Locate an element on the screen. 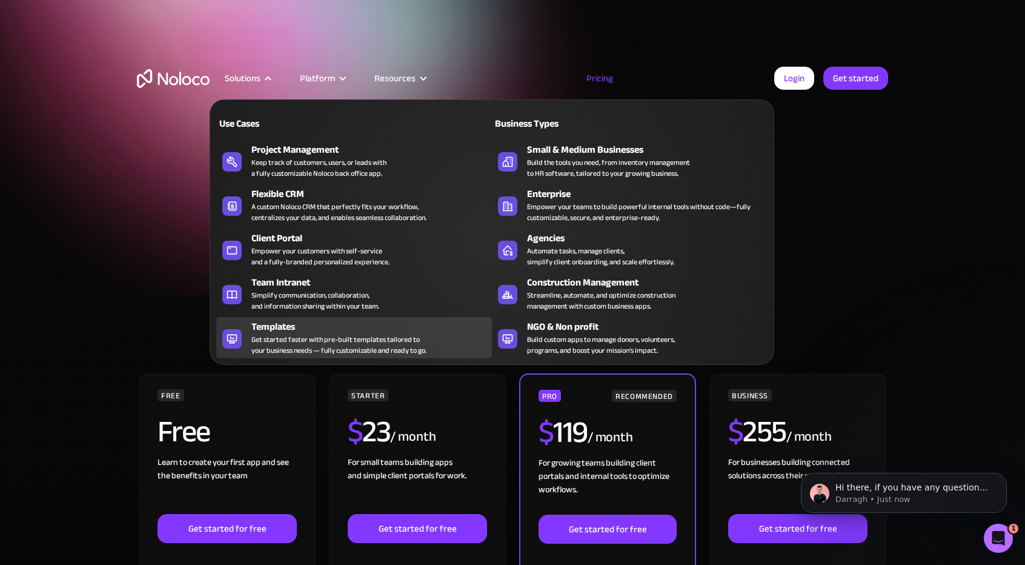 The width and height of the screenshot is (1025, 565). div: NGO & Non profit is located at coordinates (650, 326).